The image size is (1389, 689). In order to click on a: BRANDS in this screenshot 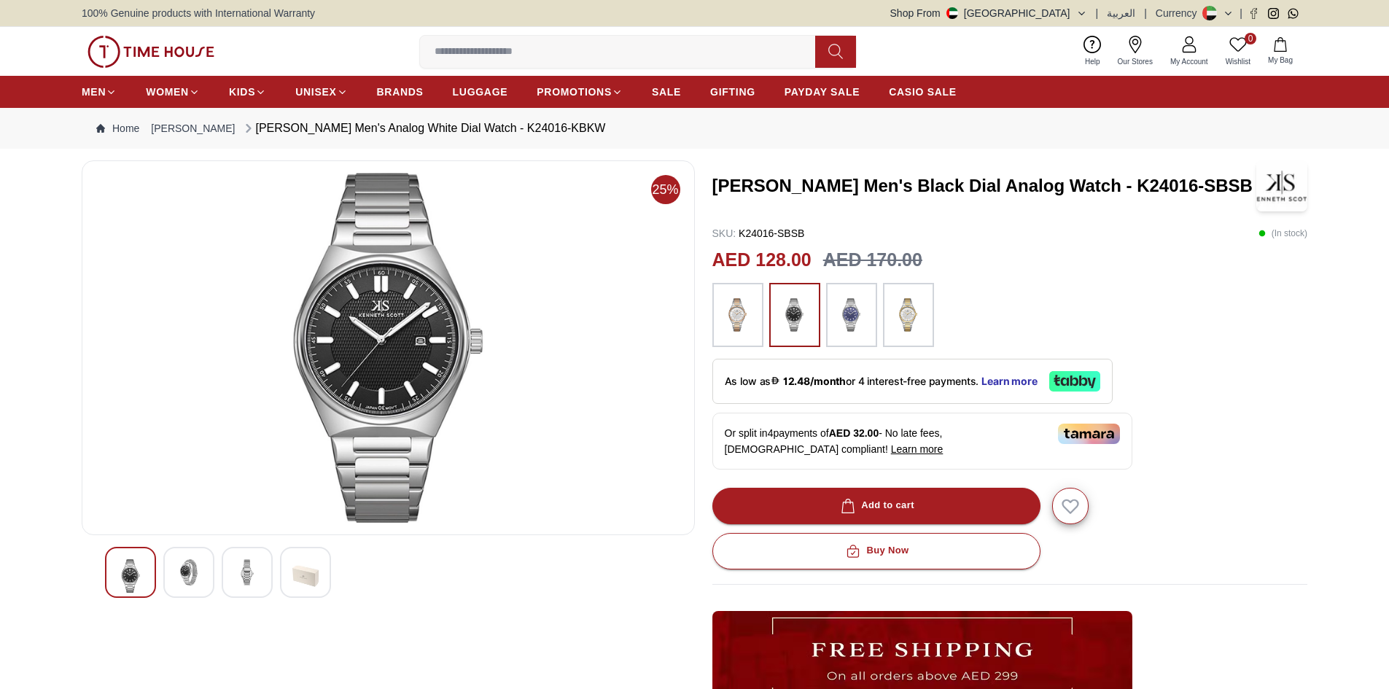, I will do `click(400, 92)`.